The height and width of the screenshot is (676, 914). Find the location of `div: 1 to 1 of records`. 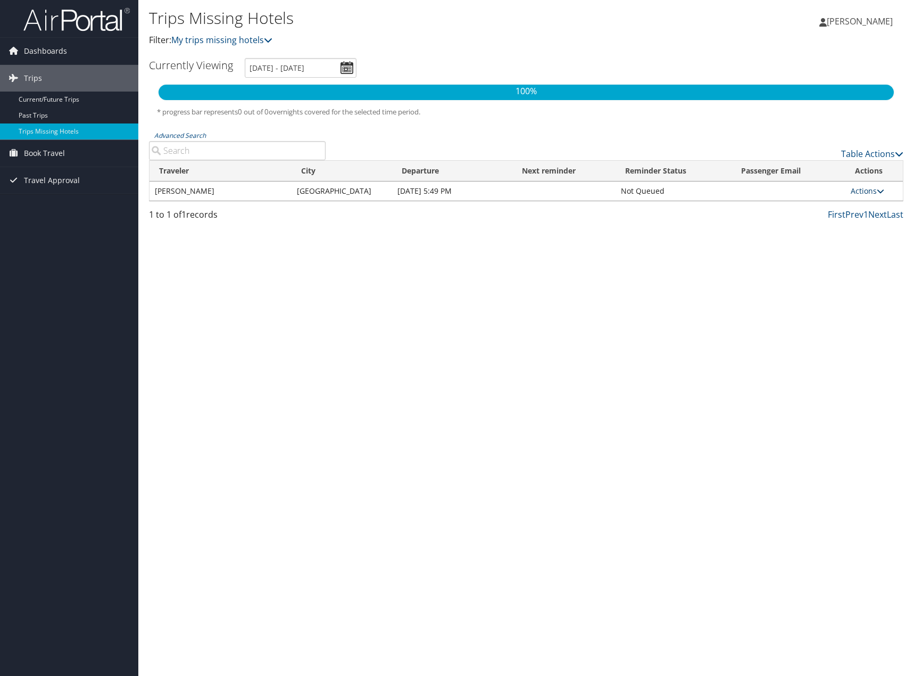

div: 1 to 1 of records is located at coordinates (237, 217).